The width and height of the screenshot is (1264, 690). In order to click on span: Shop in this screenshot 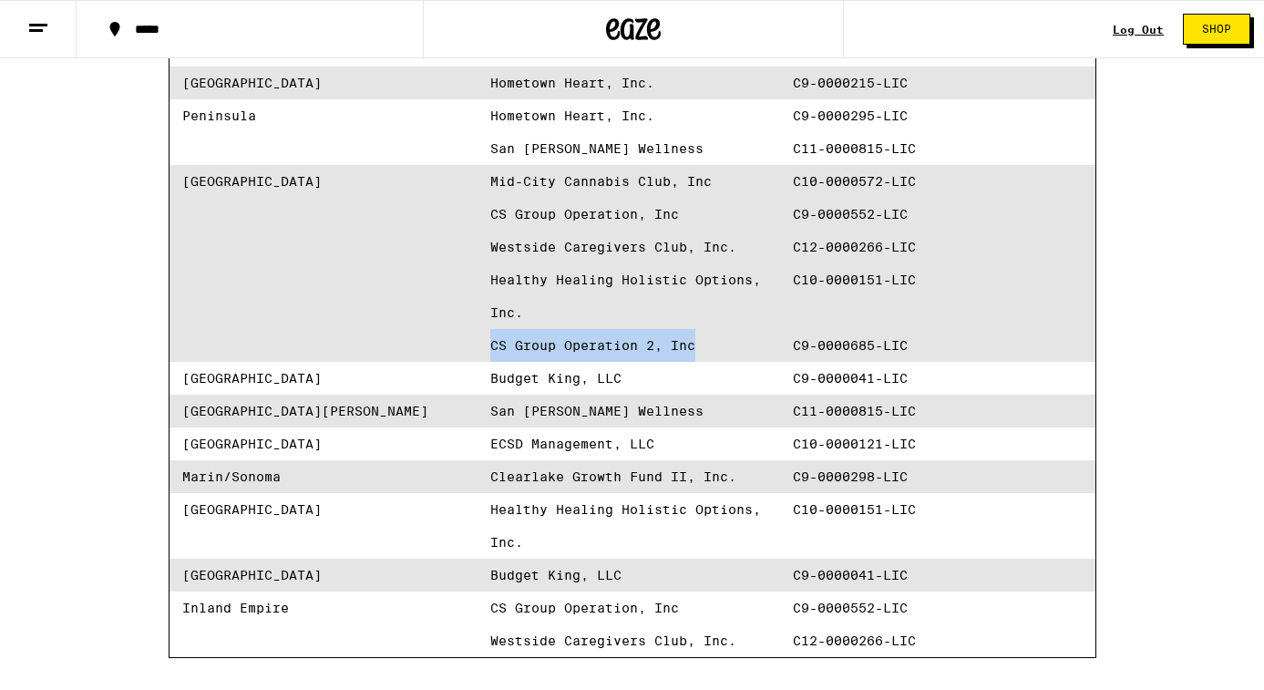, I will do `click(1217, 29)`.